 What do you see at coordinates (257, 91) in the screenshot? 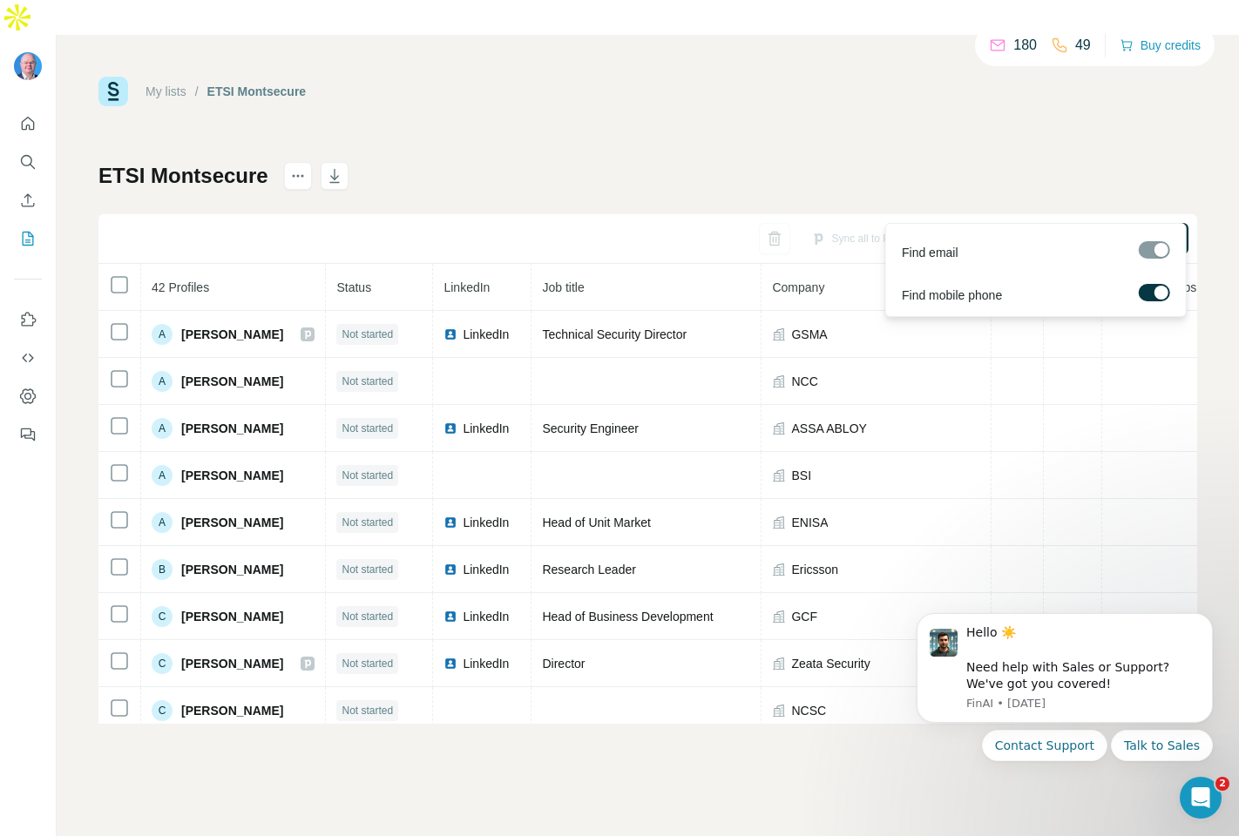
I see `div: ETSI Montsecure` at bounding box center [257, 91].